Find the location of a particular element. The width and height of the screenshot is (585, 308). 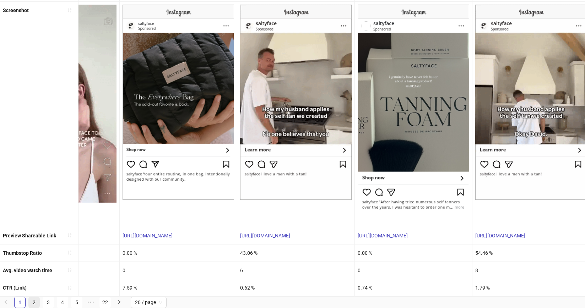

div: 0.62 % is located at coordinates (296, 288).